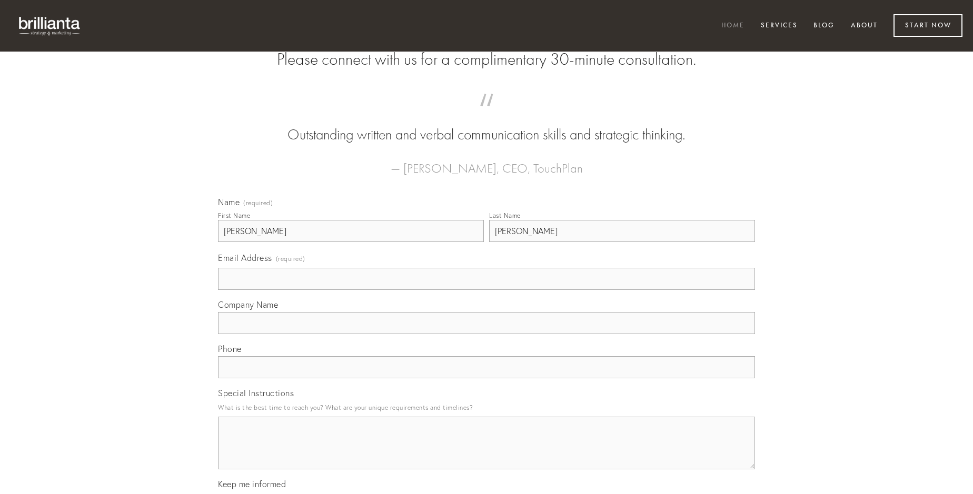 The image size is (973, 494). Describe the element at coordinates (228, 202) in the screenshot. I see `span: Name` at that location.